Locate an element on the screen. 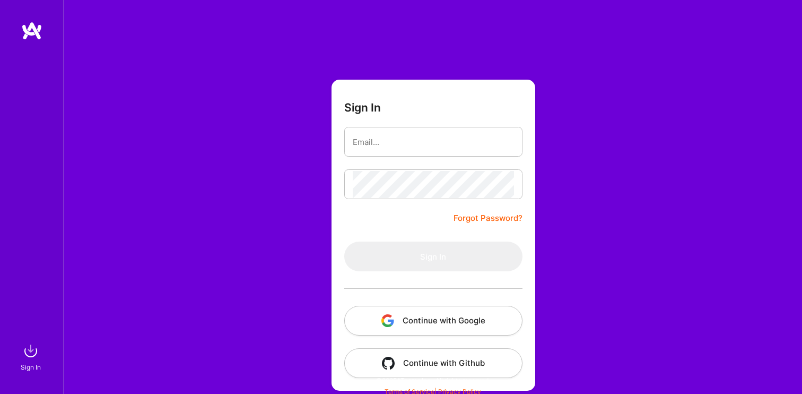 The height and width of the screenshot is (394, 802). img: logo is located at coordinates (32, 31).